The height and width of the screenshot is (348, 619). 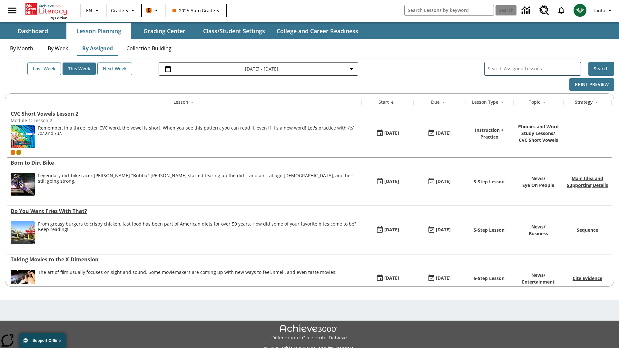 I want to click on button: Lesson Planning, so click(x=99, y=31).